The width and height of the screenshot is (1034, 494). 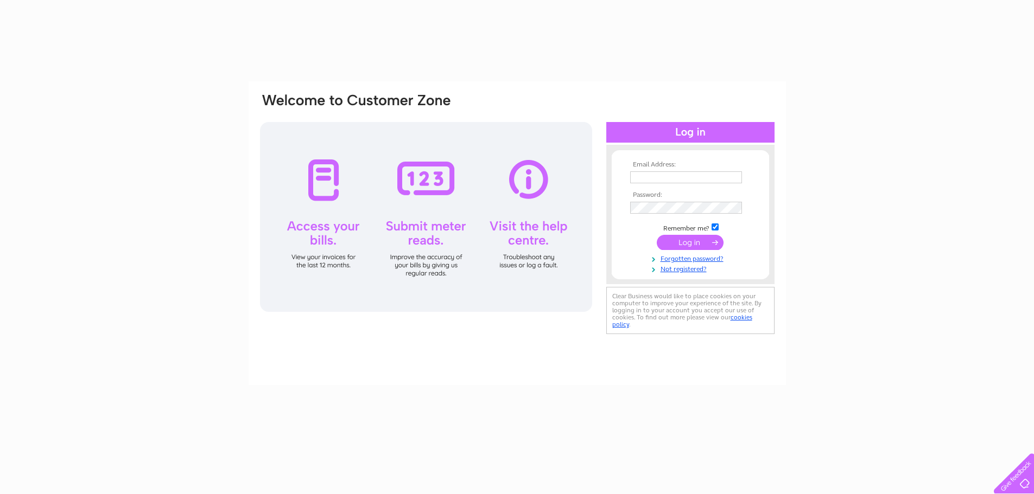 What do you see at coordinates (690, 165) in the screenshot?
I see `th: Email Address:` at bounding box center [690, 165].